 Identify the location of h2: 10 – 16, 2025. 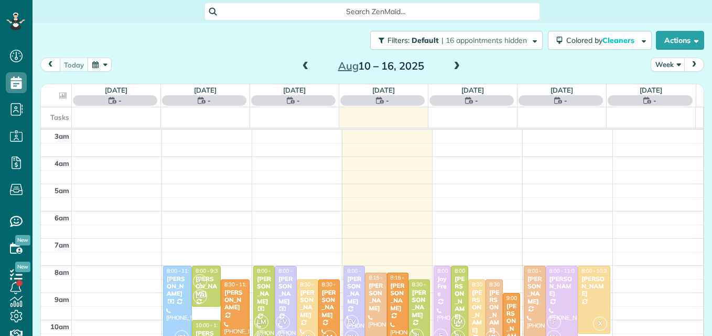
(381, 66).